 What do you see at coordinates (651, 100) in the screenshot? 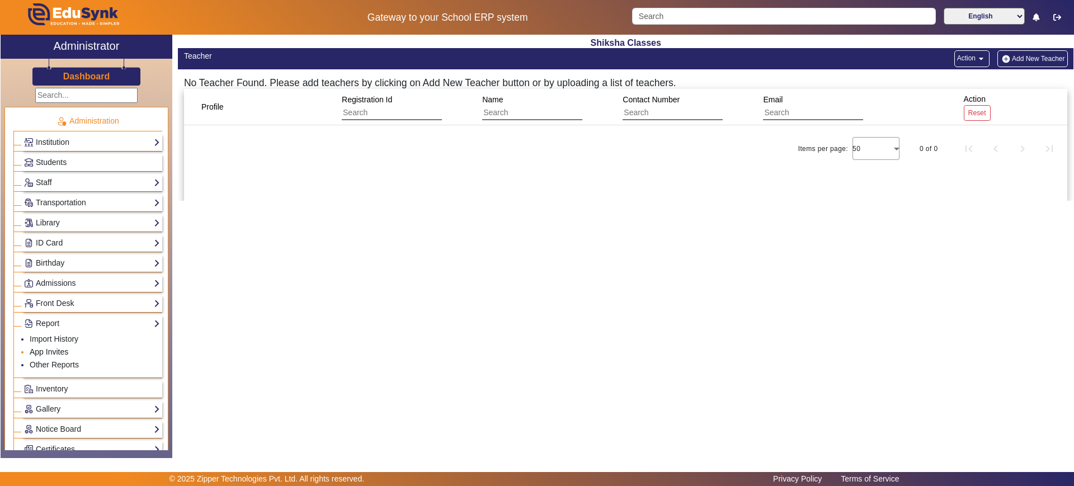
I see `span: Contact Number` at bounding box center [651, 100].